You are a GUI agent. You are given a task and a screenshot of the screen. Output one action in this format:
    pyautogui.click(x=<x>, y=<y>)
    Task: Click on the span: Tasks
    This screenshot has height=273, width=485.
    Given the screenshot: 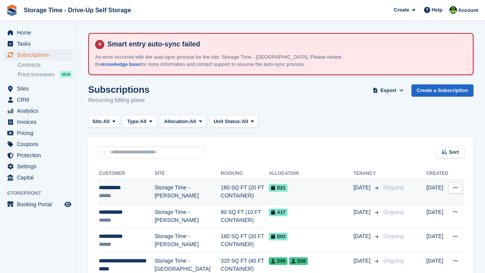 What is the action you would take?
    pyautogui.click(x=40, y=44)
    